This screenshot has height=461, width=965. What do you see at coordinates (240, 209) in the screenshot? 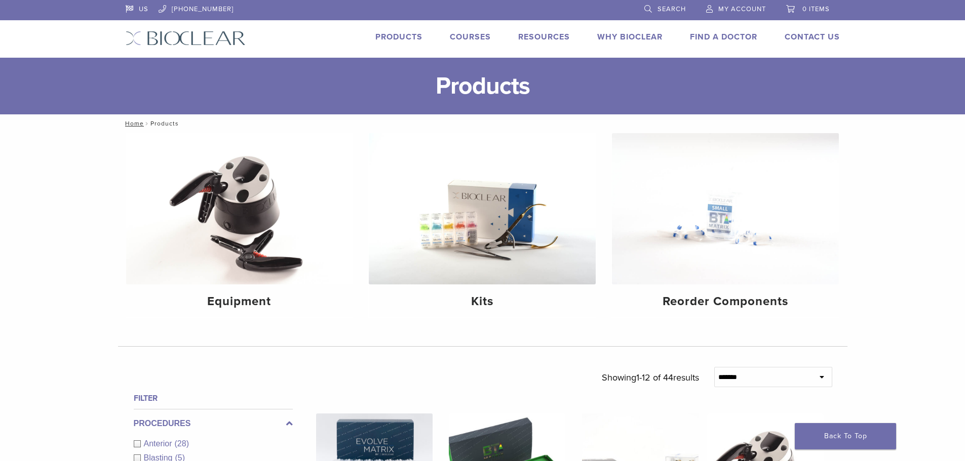
I see `img: Equipment` at bounding box center [240, 209].